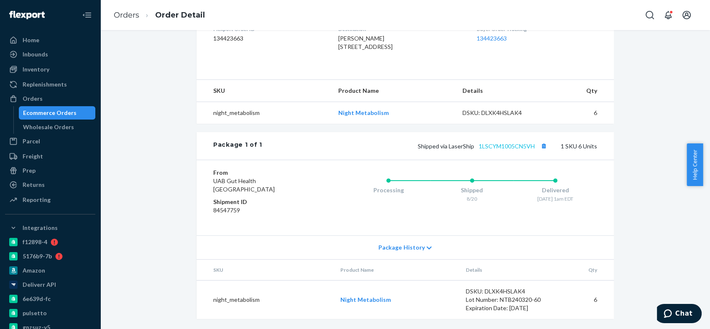  What do you see at coordinates (50, 69) in the screenshot?
I see `a: Inventory` at bounding box center [50, 69].